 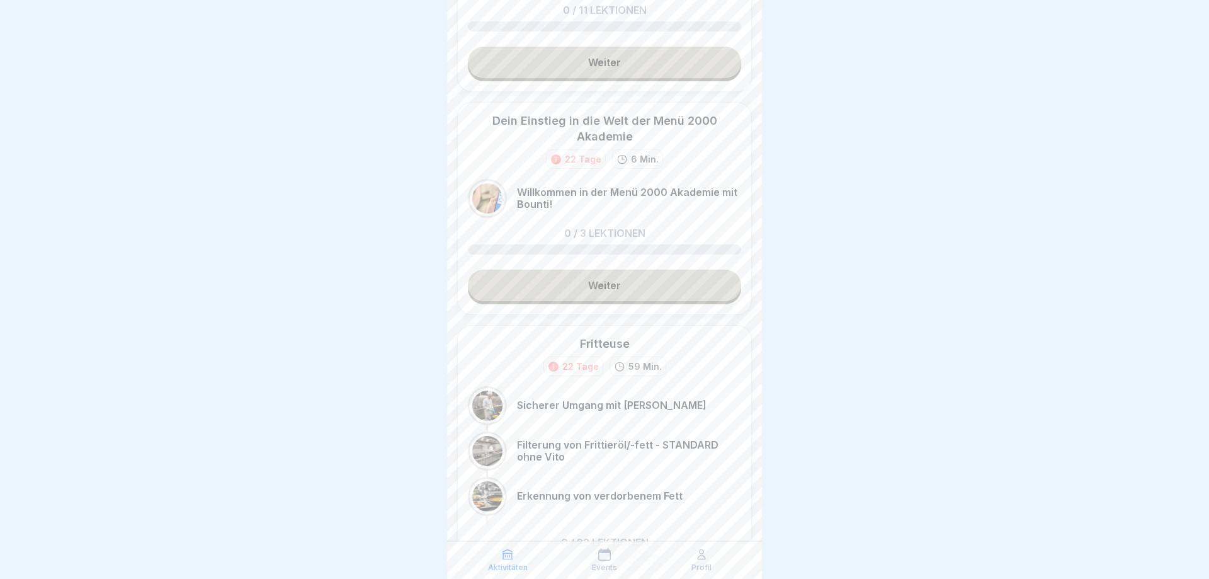 I want to click on p: 0 / 3 Lektionen, so click(x=605, y=233).